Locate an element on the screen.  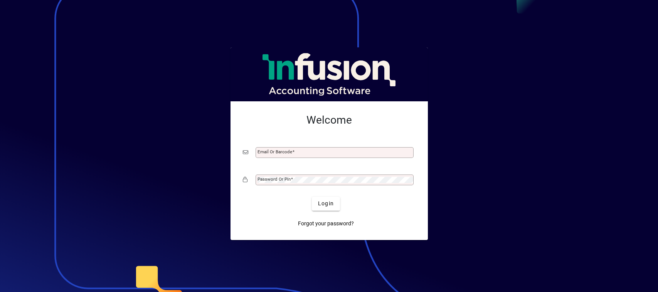
button: Login is located at coordinates (326, 204).